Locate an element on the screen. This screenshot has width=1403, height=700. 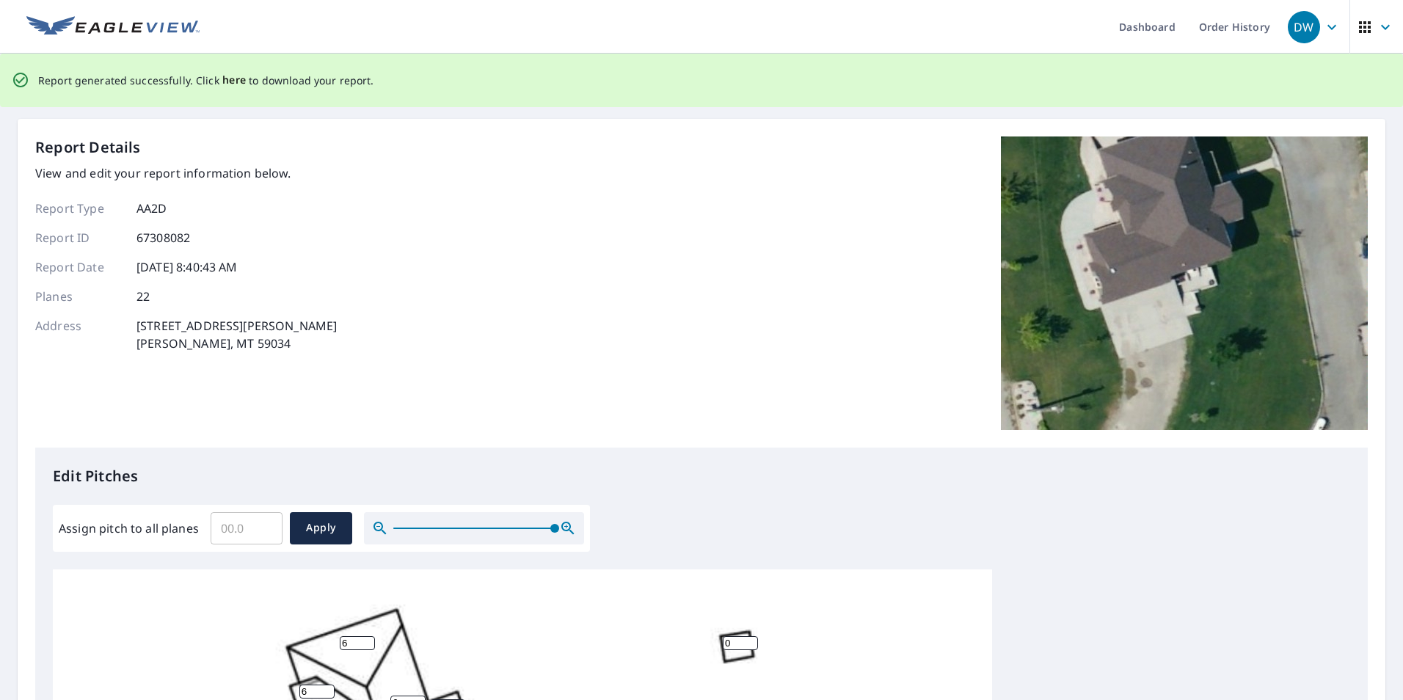
input: 00.0 is located at coordinates (247, 528).